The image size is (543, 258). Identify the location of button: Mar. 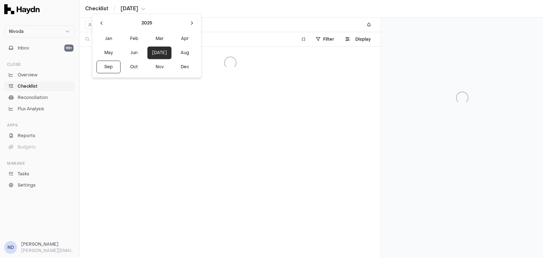
(159, 39).